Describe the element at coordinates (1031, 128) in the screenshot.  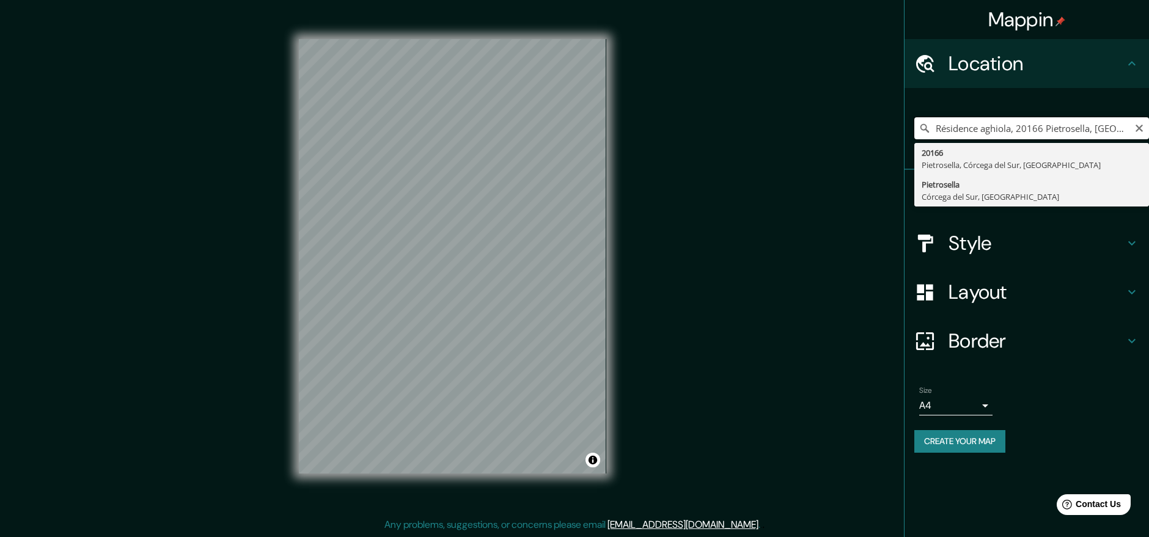
I see `input: Pick your city or area` at that location.